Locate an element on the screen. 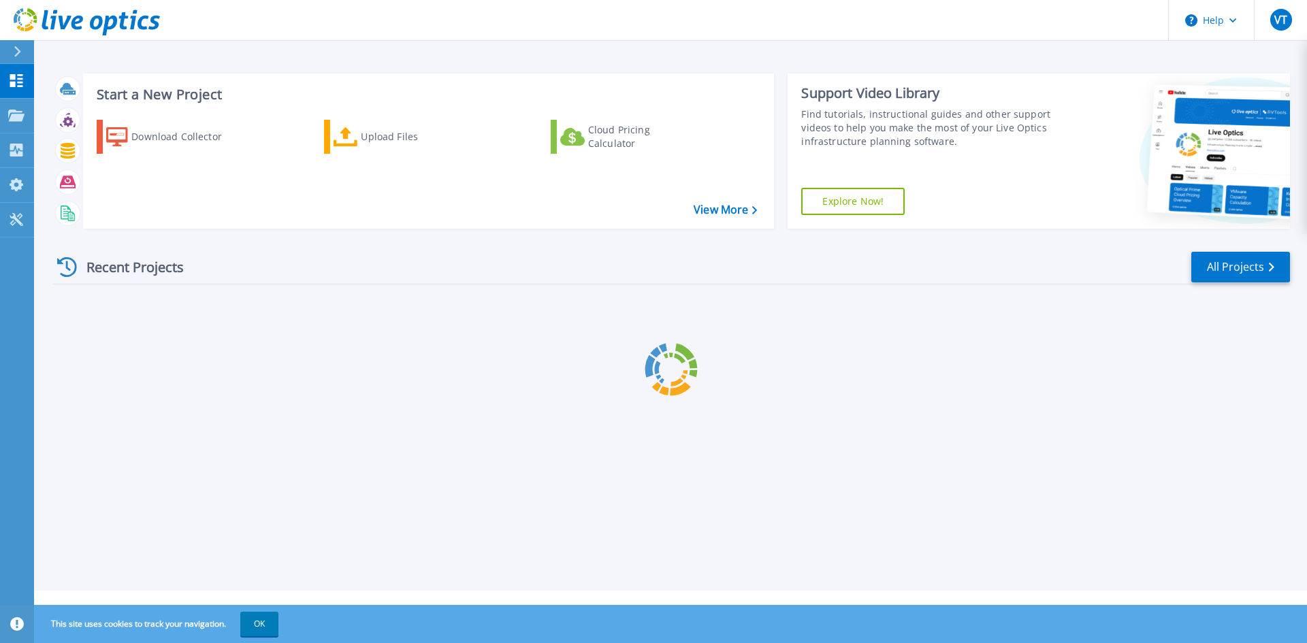 Image resolution: width=1307 pixels, height=643 pixels. div: Find tutorials, instructional guides and other support videos to help you make the most of your L... is located at coordinates (929, 128).